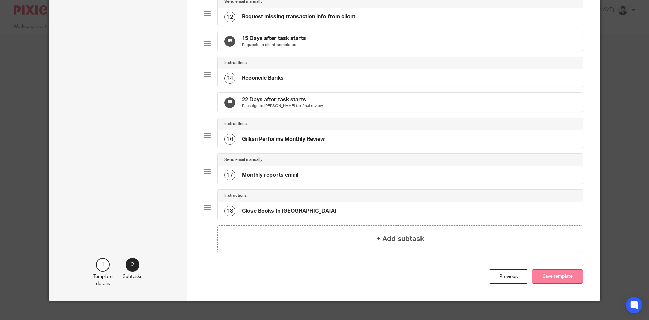 The image size is (649, 320). I want to click on div: 12, so click(230, 17).